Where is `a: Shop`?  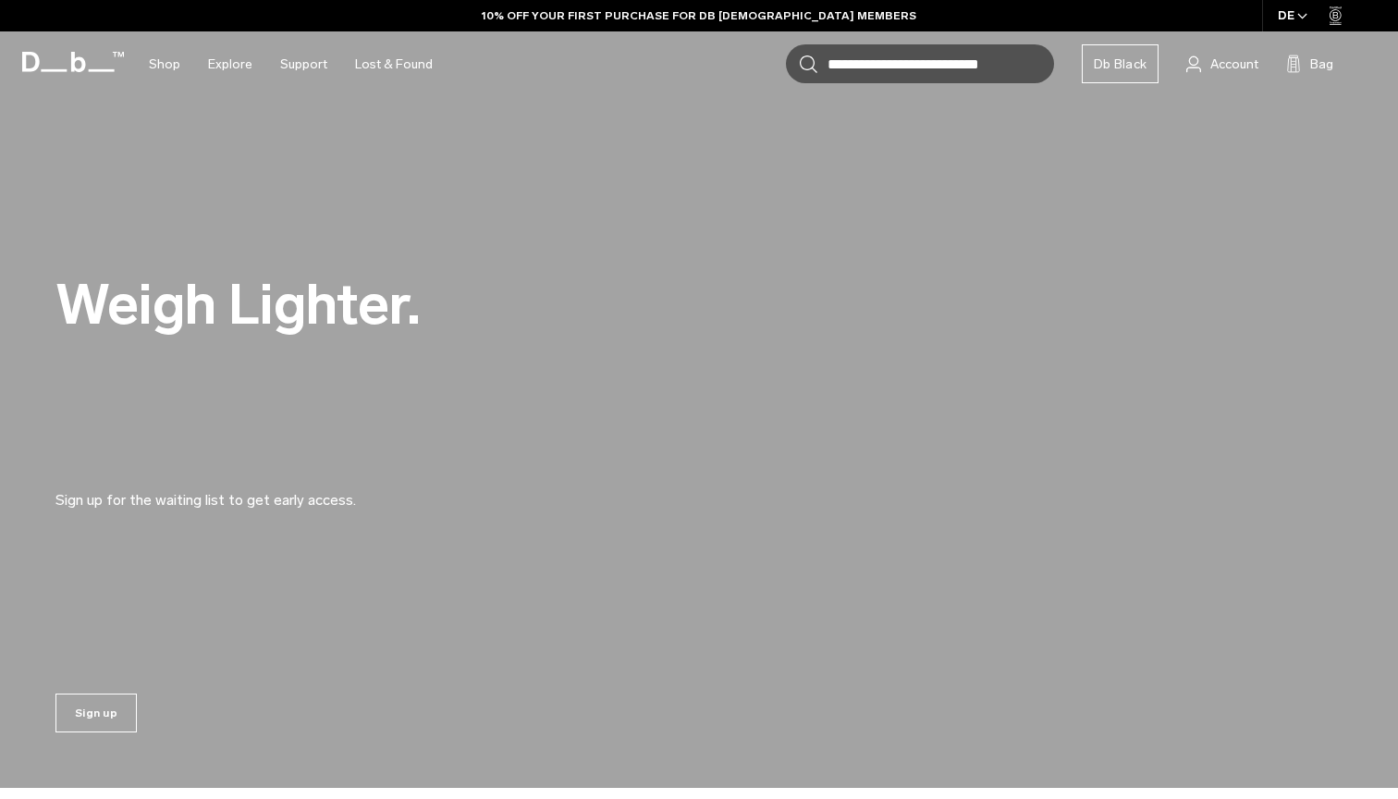
a: Shop is located at coordinates (165, 64).